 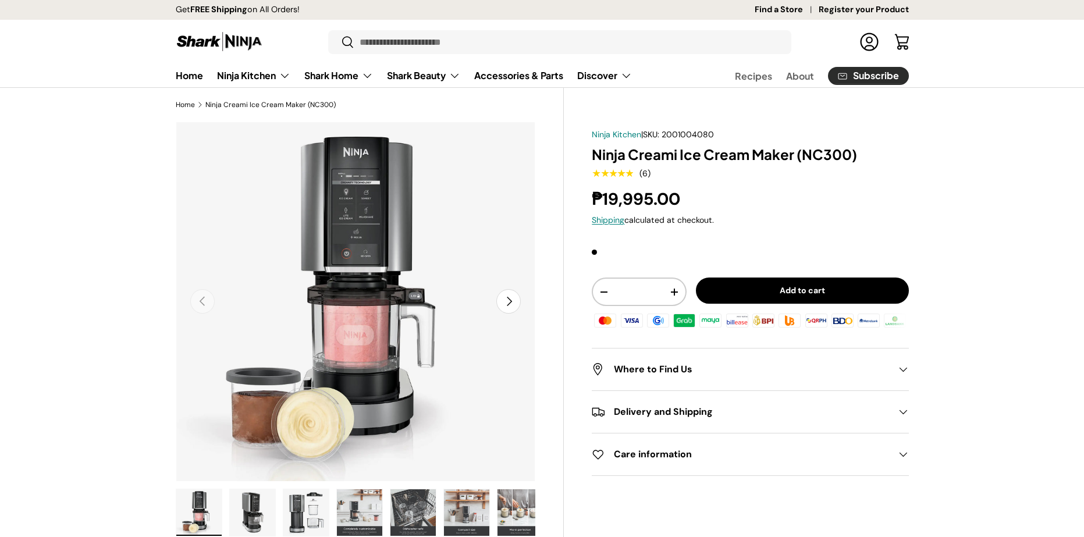 I want to click on a: Shark Ninja Philippines, so click(x=219, y=41).